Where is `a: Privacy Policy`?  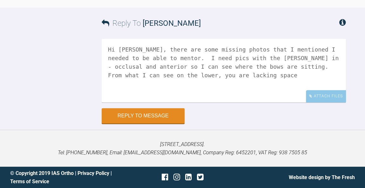 a: Privacy Policy is located at coordinates (93, 173).